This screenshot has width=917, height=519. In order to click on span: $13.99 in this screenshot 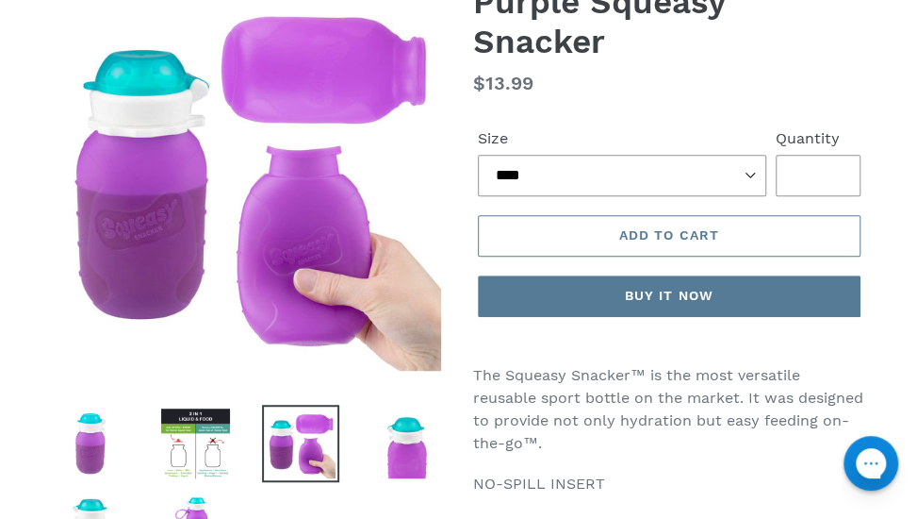, I will do `click(503, 83)`.